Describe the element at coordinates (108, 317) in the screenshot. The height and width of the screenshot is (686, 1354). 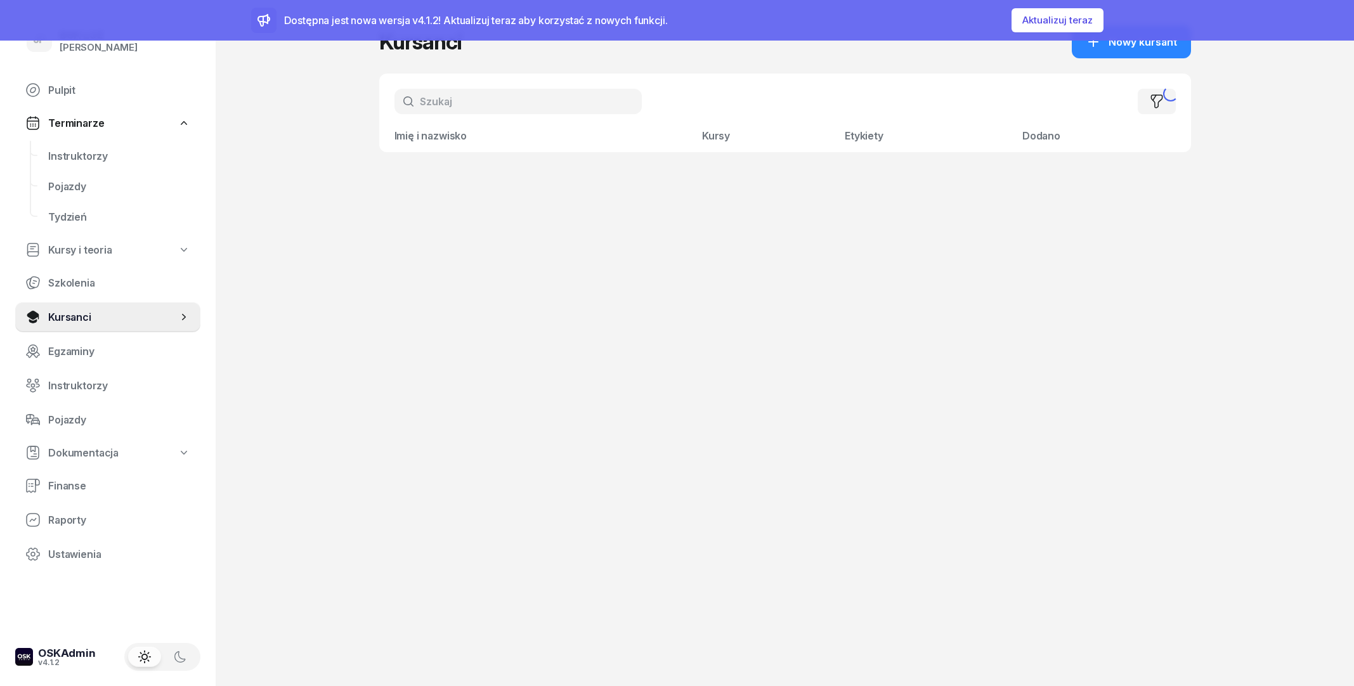
I see `a: Kursanci` at that location.